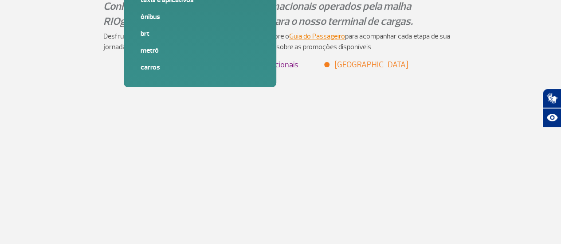 The image size is (561, 244). What do you see at coordinates (200, 34) in the screenshot?
I see `a: BRT` at bounding box center [200, 34].